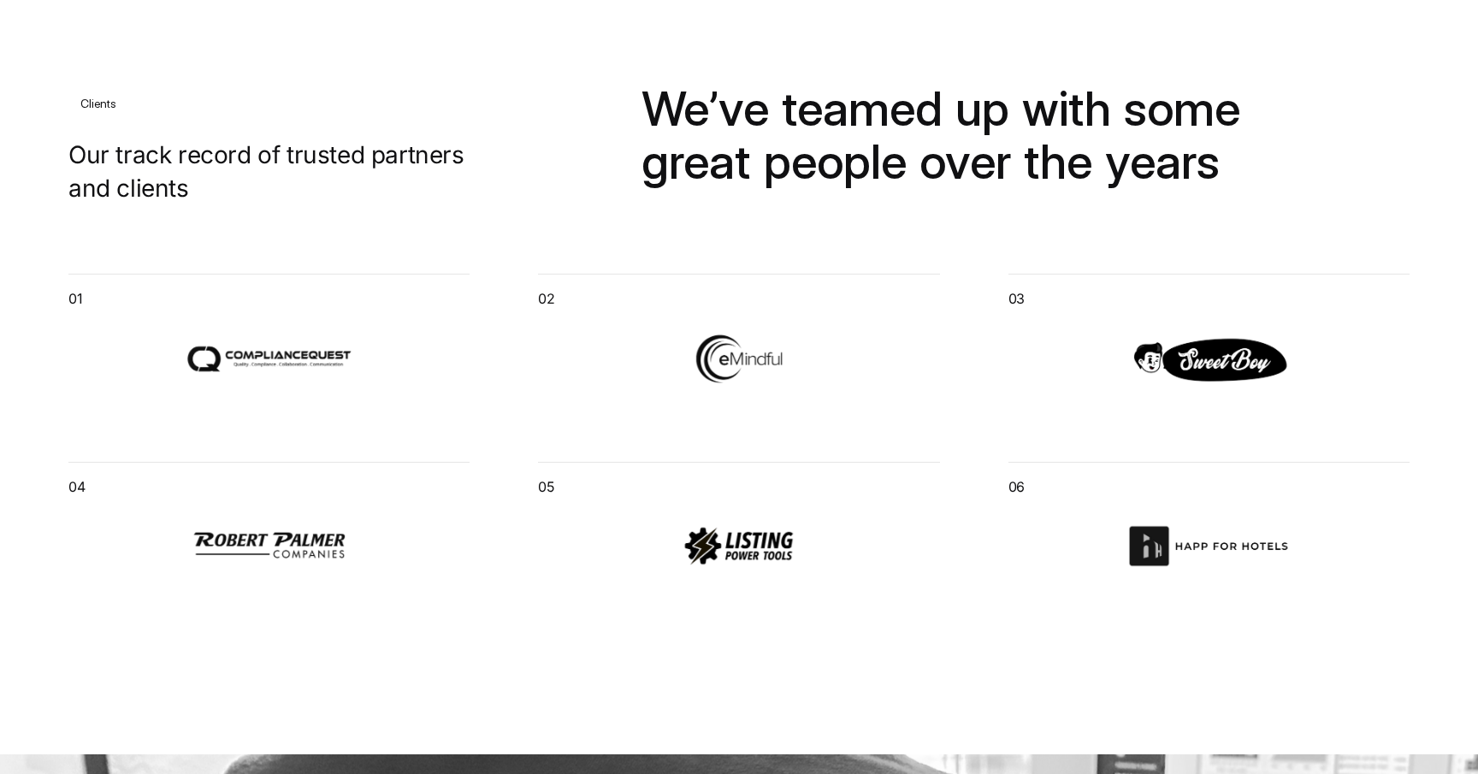 The image size is (1478, 774). What do you see at coordinates (968, 135) in the screenshot?
I see `p: We’ve teamed up with some great people over the years` at bounding box center [968, 135].